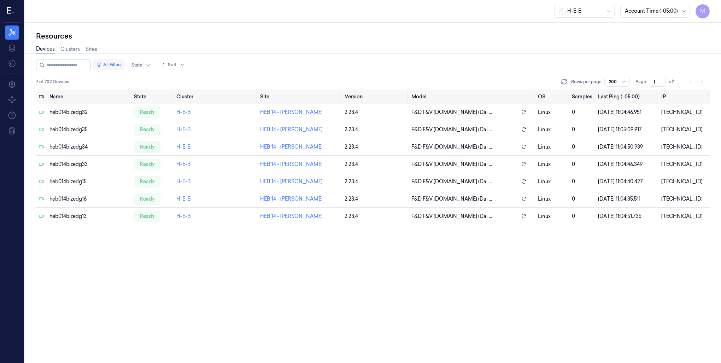 The width and height of the screenshot is (721, 363). I want to click on span: 7 of 702 Devices, so click(53, 82).